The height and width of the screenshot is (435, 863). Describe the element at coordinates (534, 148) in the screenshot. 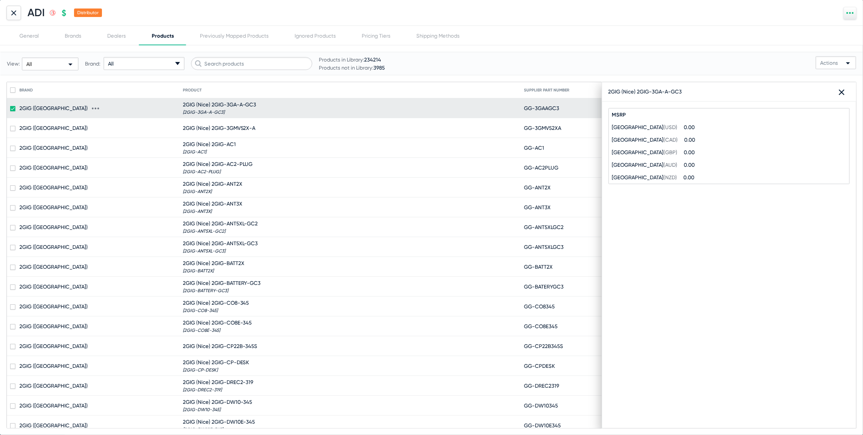

I see `span: GG-AC1` at that location.